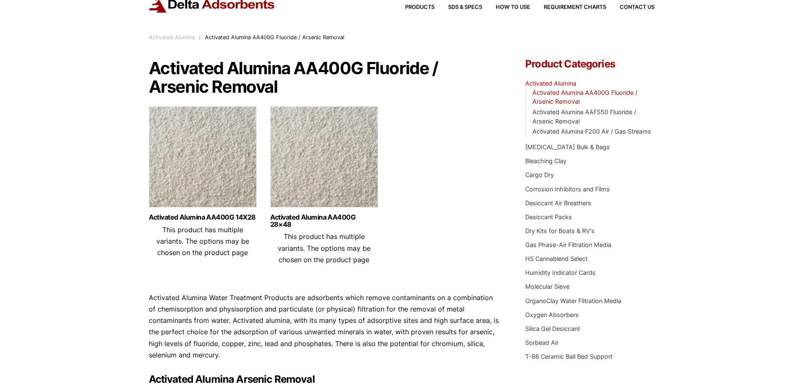 This screenshot has width=803, height=384. I want to click on a: Gas Phase-Air Filtration Media, so click(568, 244).